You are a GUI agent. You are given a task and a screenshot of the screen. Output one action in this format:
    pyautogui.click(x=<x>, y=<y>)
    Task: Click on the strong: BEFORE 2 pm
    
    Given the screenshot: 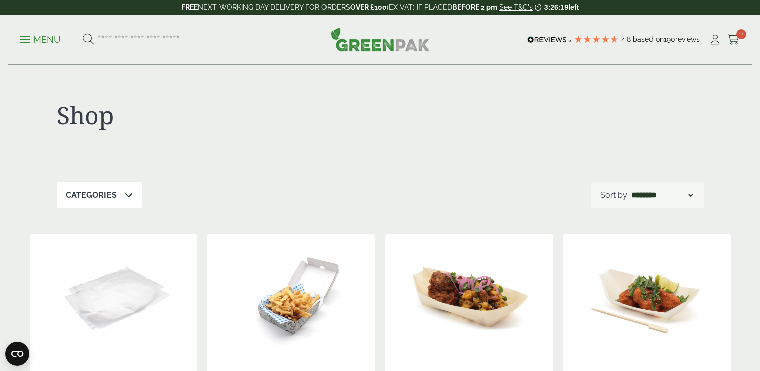 What is the action you would take?
    pyautogui.click(x=475, y=7)
    